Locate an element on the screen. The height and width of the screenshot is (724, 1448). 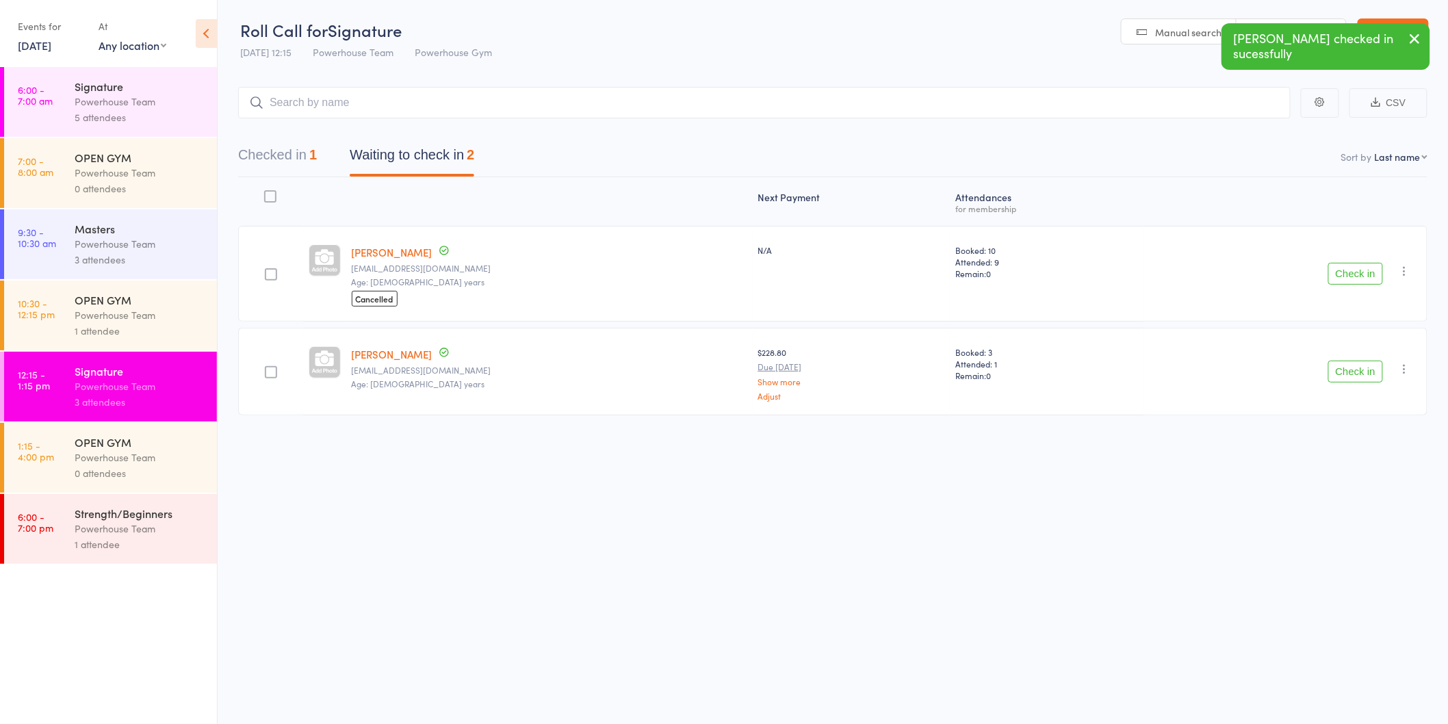
div: for membership is located at coordinates (1047, 208).